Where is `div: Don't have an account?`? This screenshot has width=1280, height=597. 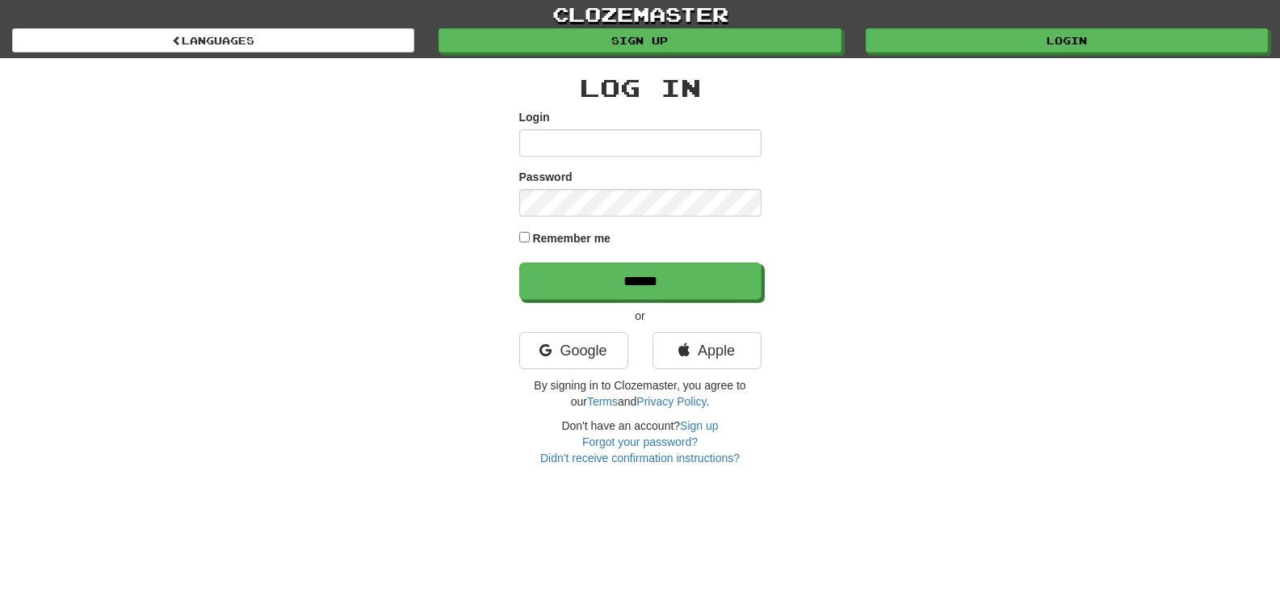 div: Don't have an account? is located at coordinates (640, 442).